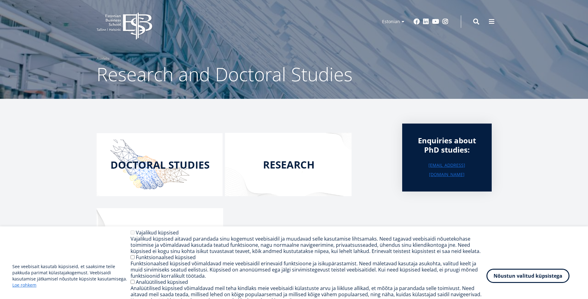 Image resolution: width=588 pixels, height=299 pixels. What do you see at coordinates (308, 269) in the screenshot?
I see `div: Funktsionaalsed küpsised võimaldavad meie veebisaidil erinevaid funktsioone ja isikupärastamist. ...` at bounding box center [308, 269].